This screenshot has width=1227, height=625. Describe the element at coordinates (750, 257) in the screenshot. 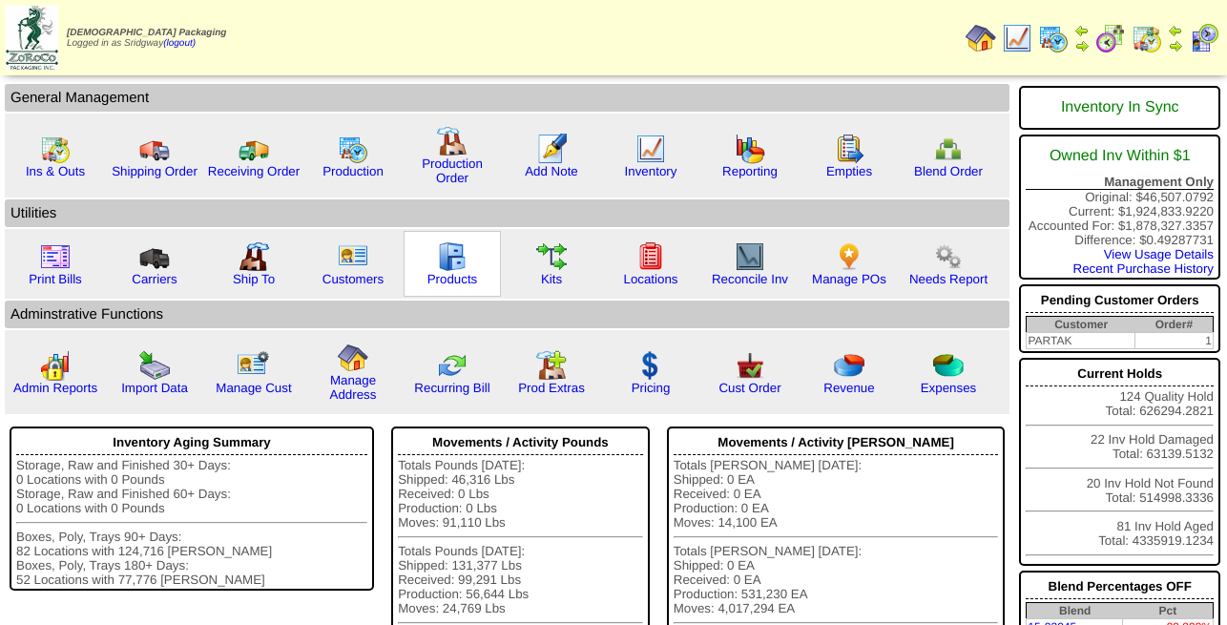

I see `img: line_graph2.gif` at that location.